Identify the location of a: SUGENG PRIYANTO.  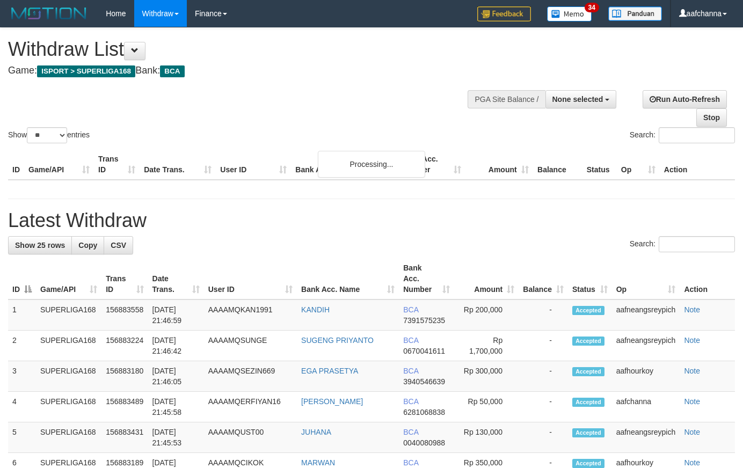
(337, 340).